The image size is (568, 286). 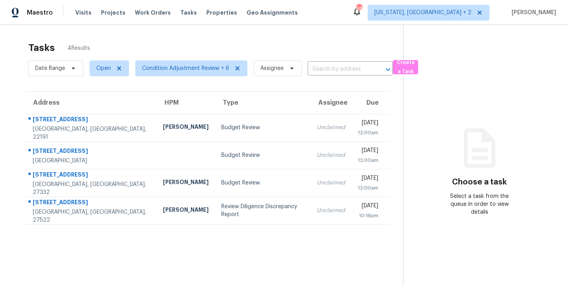 What do you see at coordinates (83, 13) in the screenshot?
I see `span: Visits` at bounding box center [83, 13].